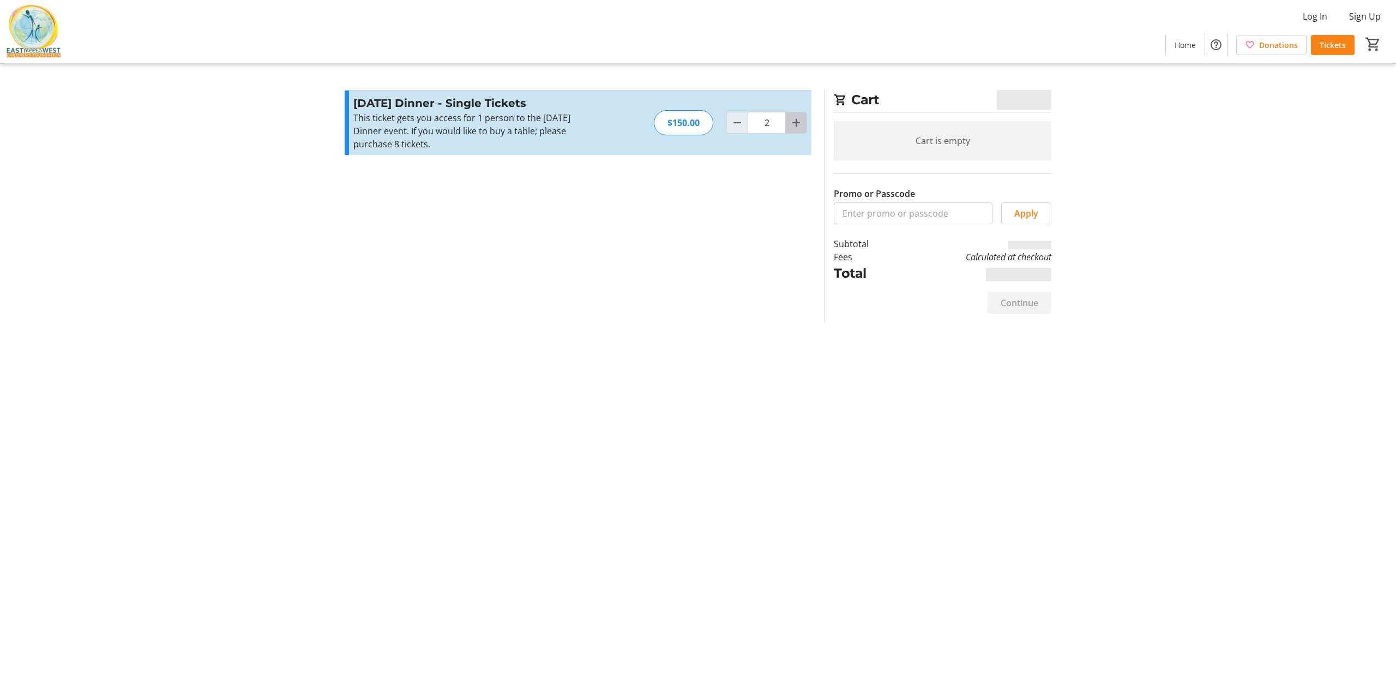 This screenshot has width=1396, height=687. I want to click on h2: Cart, so click(942, 101).